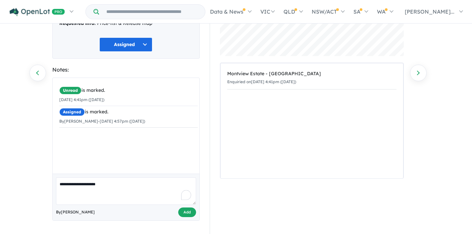  What do you see at coordinates (126, 69) in the screenshot?
I see `div: Notes:` at bounding box center [126, 69].